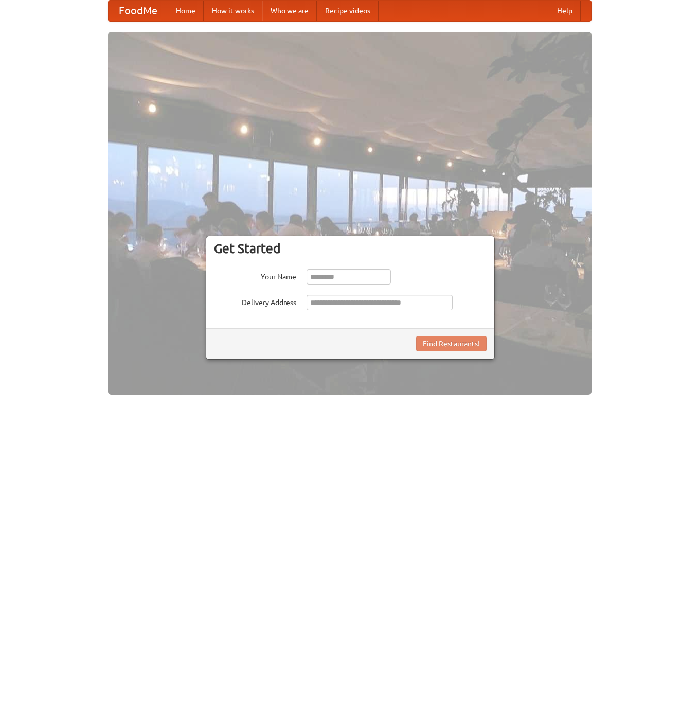 The image size is (699, 728). I want to click on label: Your Name, so click(255, 275).